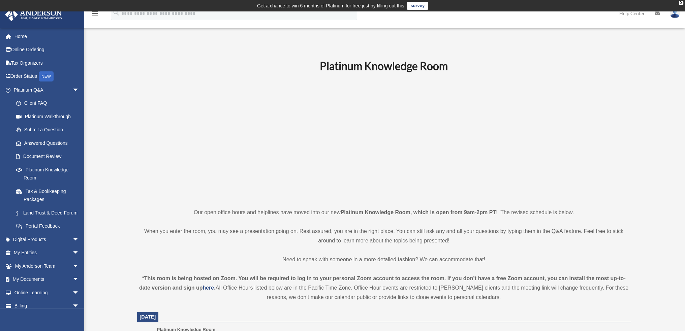 Image resolution: width=685 pixels, height=331 pixels. I want to click on a: Answered Questions, so click(49, 143).